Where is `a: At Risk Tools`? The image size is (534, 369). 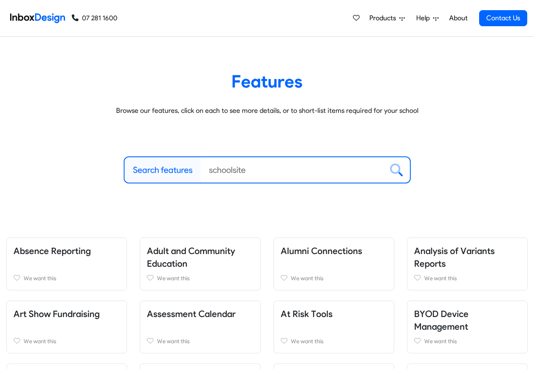 a: At Risk Tools is located at coordinates (307, 313).